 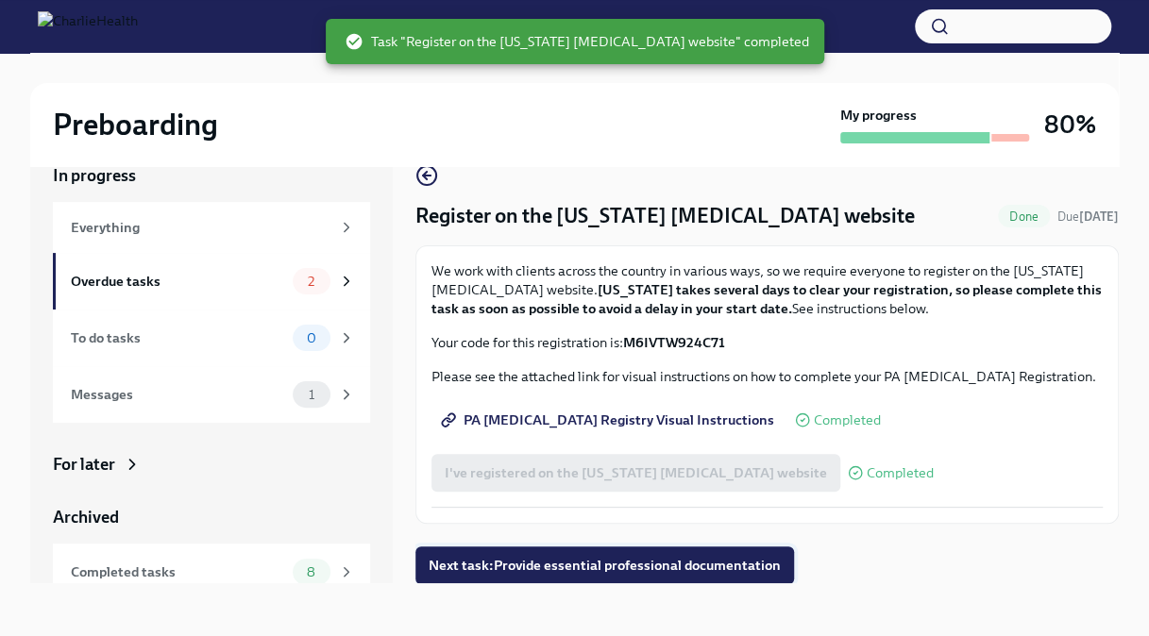 What do you see at coordinates (177, 394) in the screenshot?
I see `div: Messages` at bounding box center [177, 394].